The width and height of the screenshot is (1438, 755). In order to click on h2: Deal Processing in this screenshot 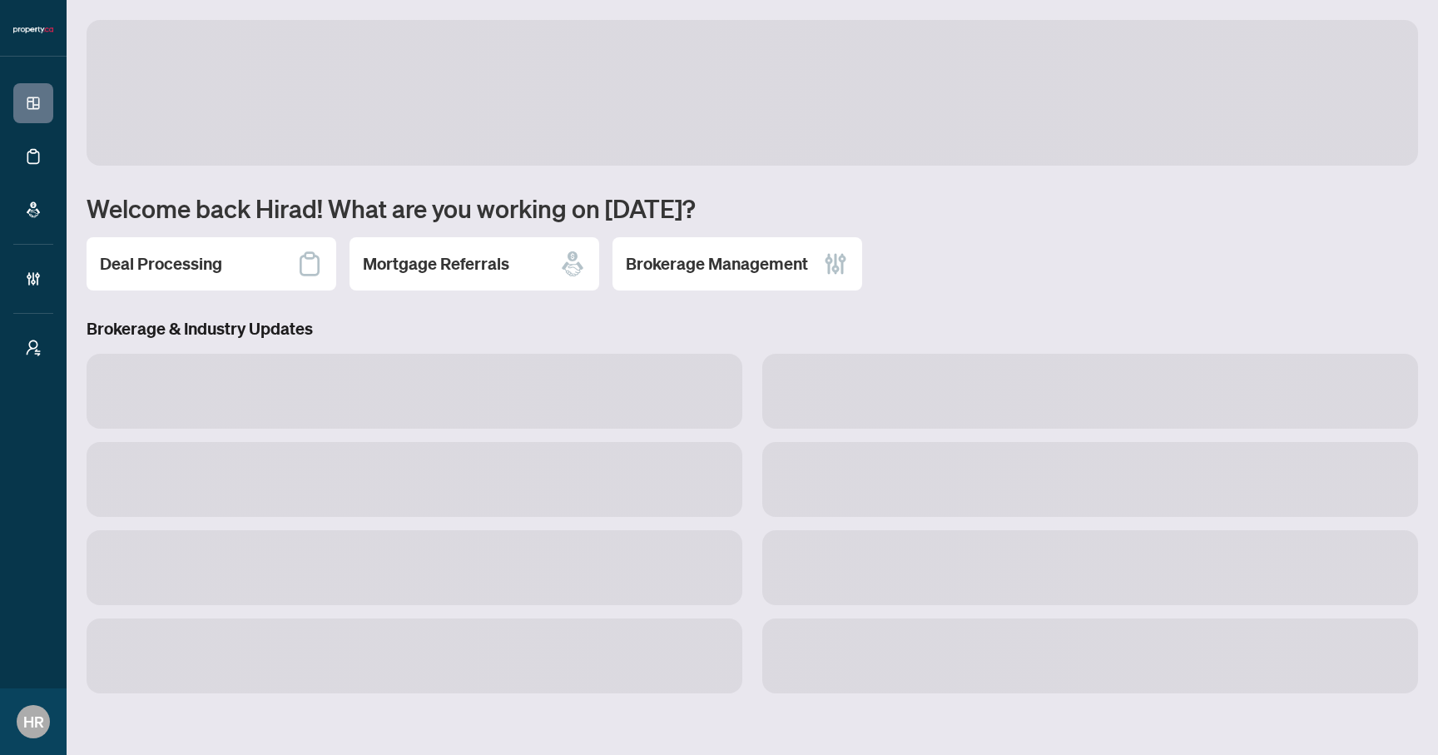, I will do `click(161, 264)`.